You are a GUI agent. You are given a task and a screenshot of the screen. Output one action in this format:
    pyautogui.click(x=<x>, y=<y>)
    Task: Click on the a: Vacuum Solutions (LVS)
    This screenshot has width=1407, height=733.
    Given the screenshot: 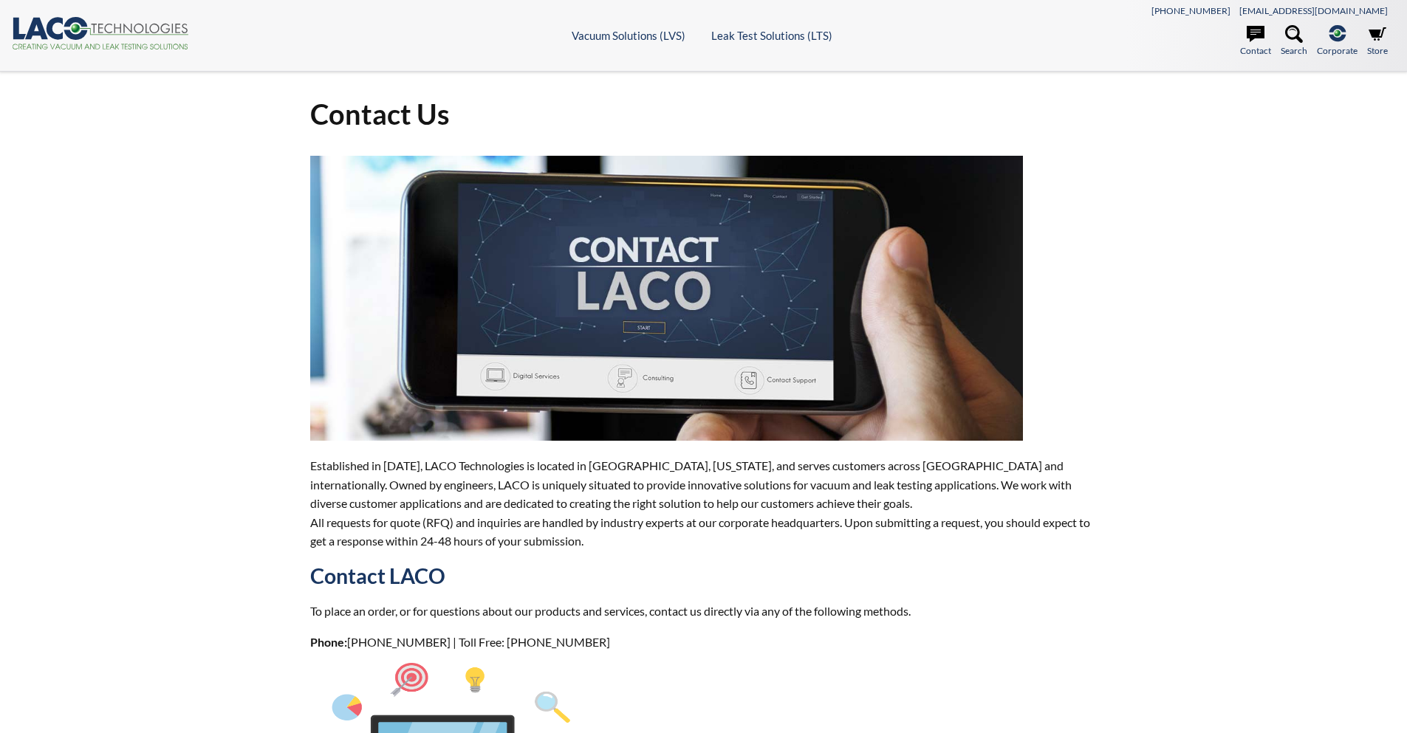 What is the action you would take?
    pyautogui.click(x=629, y=35)
    